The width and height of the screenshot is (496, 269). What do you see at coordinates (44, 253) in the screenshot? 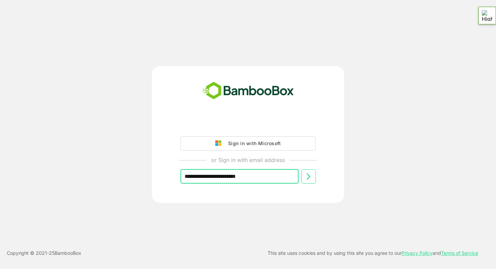
I see `p: Copyright © 2021- 25 BambooBox` at bounding box center [44, 253].